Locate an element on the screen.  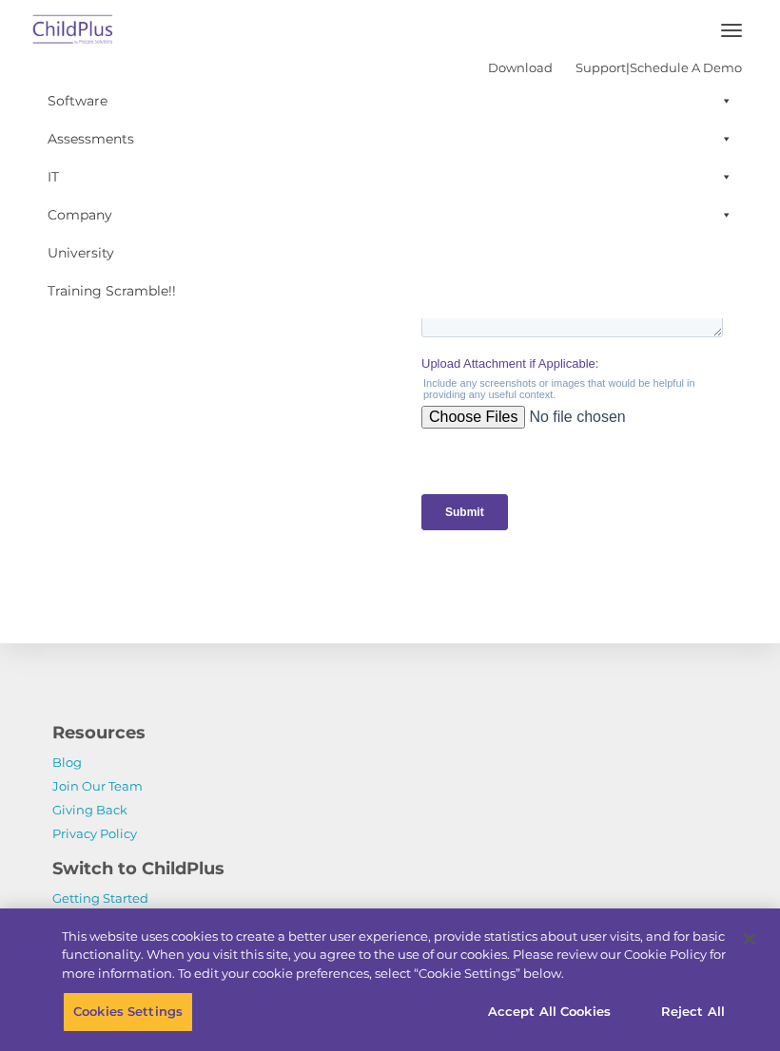
a: Software is located at coordinates (390, 101).